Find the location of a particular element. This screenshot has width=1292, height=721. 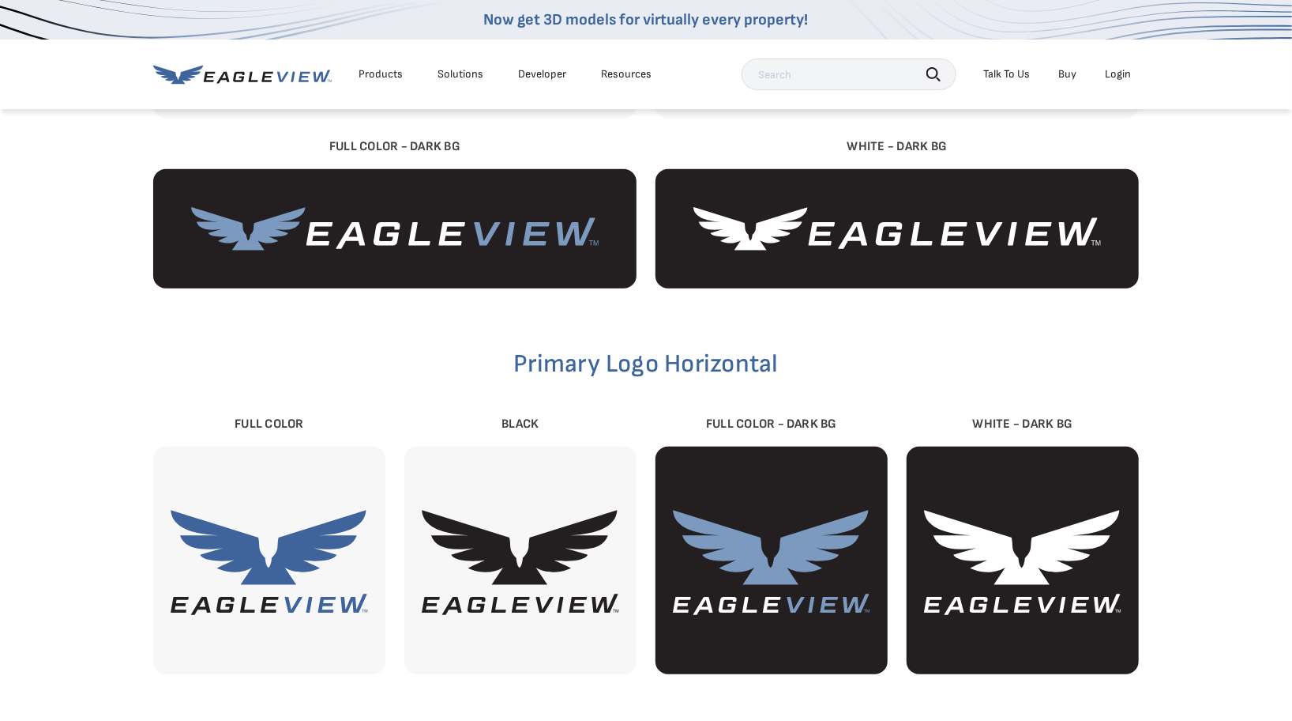

a: Developer is located at coordinates (542, 74).